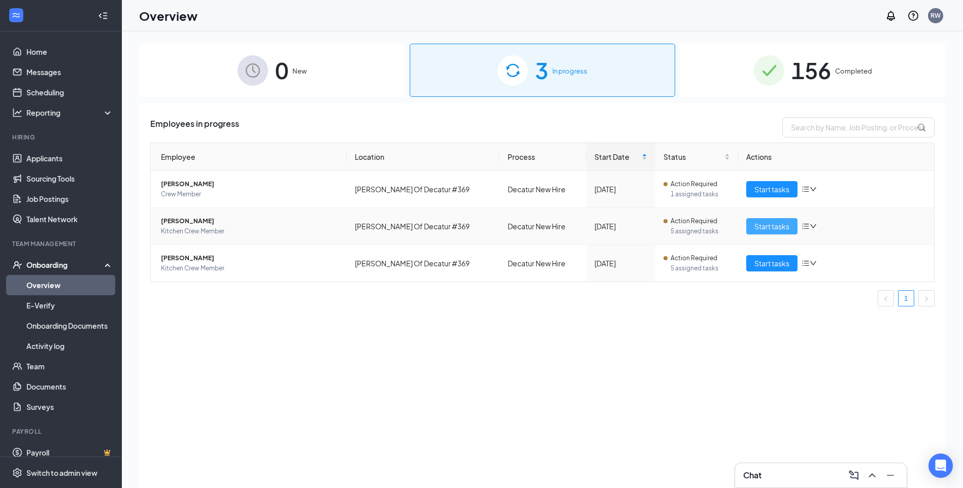  I want to click on svg: UserCheck, so click(17, 265).